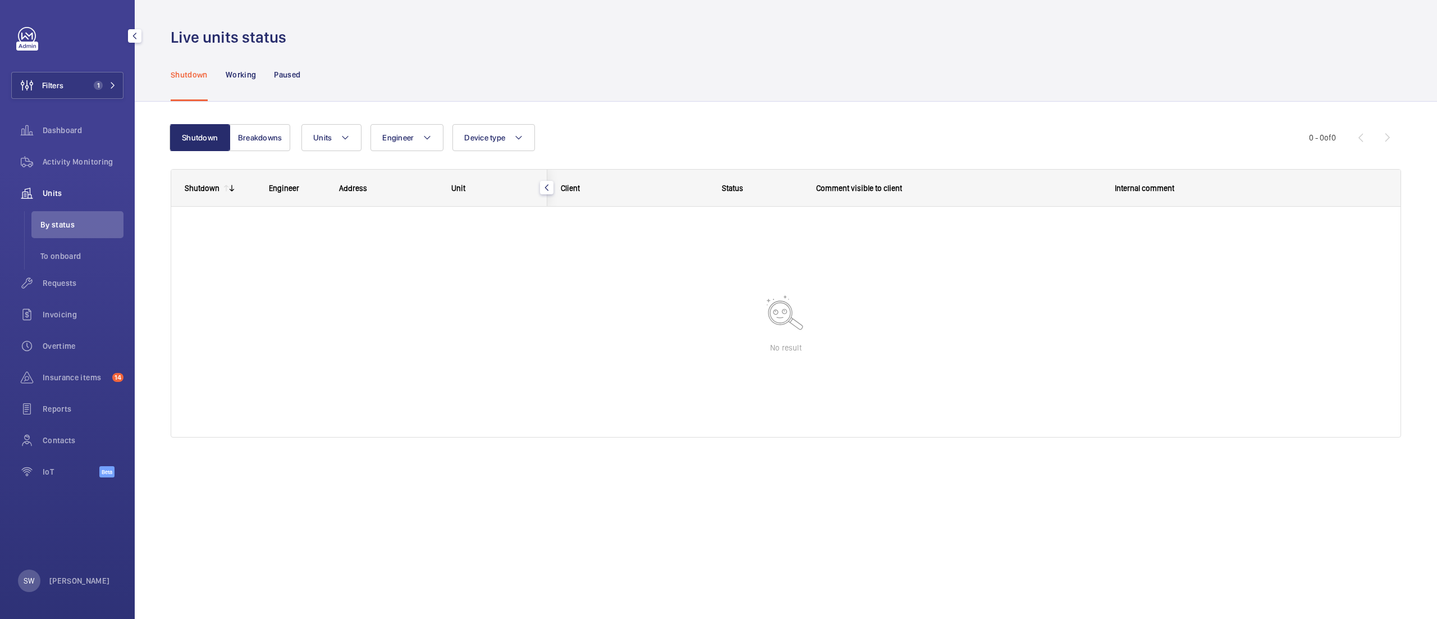 This screenshot has width=1437, height=619. What do you see at coordinates (241, 75) in the screenshot?
I see `p: Working` at bounding box center [241, 75].